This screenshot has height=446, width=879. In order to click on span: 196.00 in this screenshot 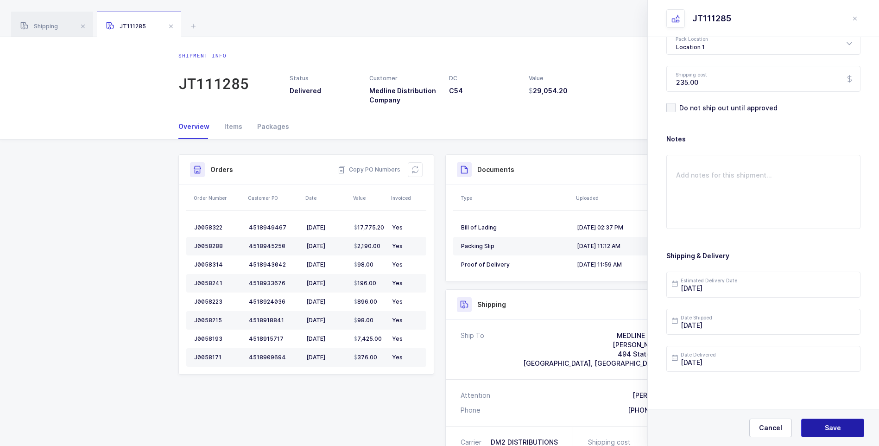, I will do `click(365, 283)`.